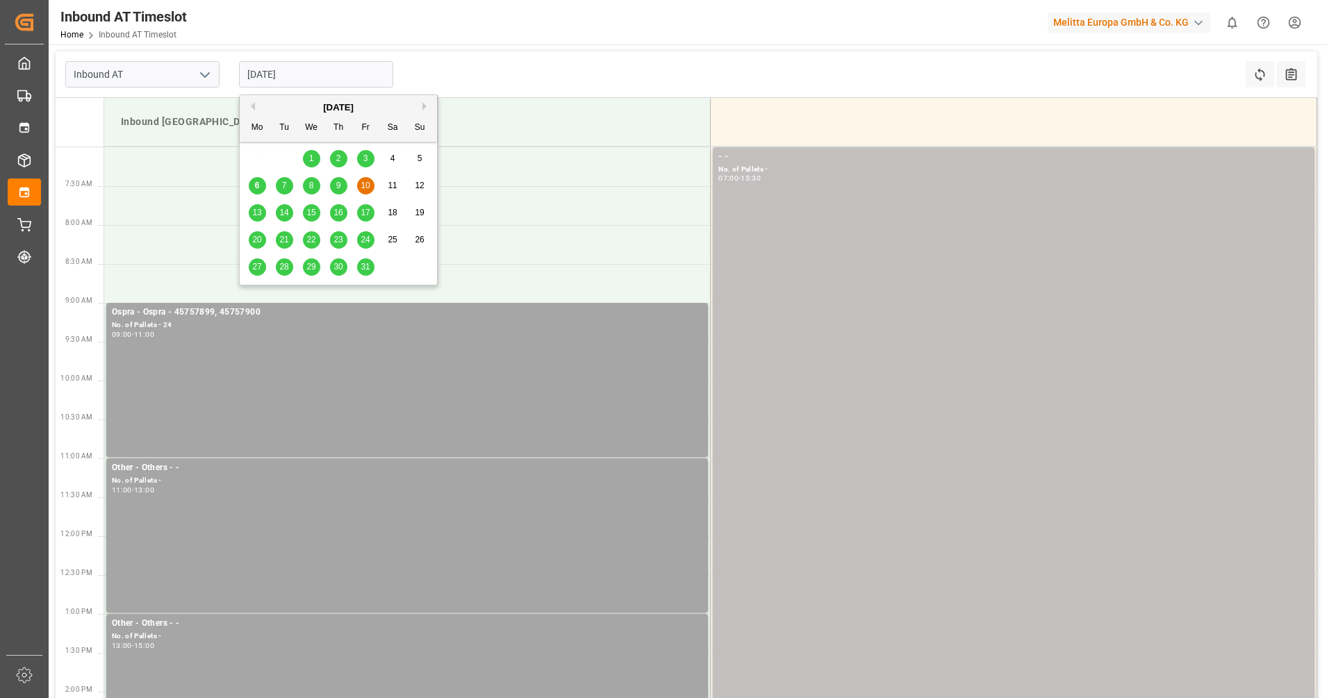  What do you see at coordinates (124, 17) in the screenshot?
I see `div: Inbound AT Timeslot` at bounding box center [124, 17].